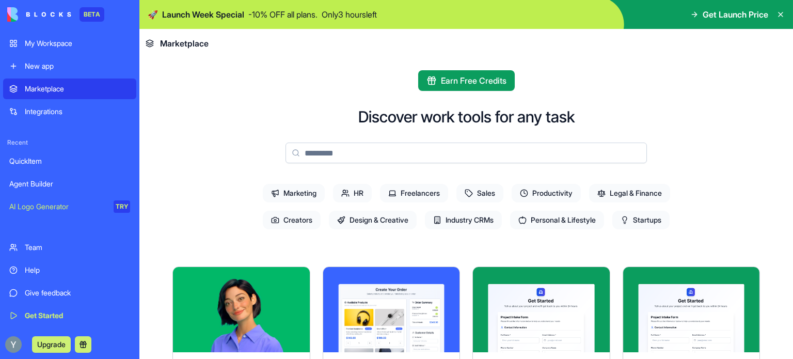 The width and height of the screenshot is (793, 359). I want to click on span: Productivity, so click(546, 193).